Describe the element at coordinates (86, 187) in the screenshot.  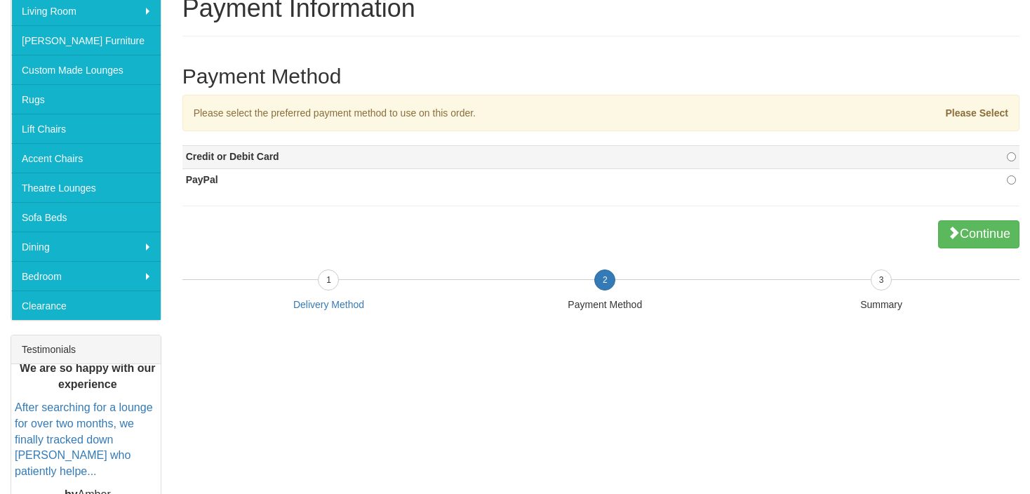
I see `a: Theatre Lounges` at that location.